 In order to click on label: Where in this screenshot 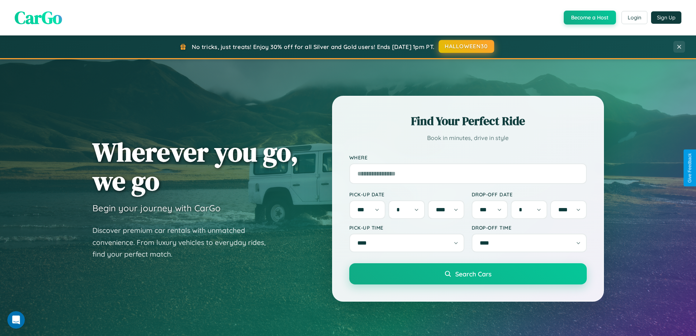, I will do `click(468, 157)`.